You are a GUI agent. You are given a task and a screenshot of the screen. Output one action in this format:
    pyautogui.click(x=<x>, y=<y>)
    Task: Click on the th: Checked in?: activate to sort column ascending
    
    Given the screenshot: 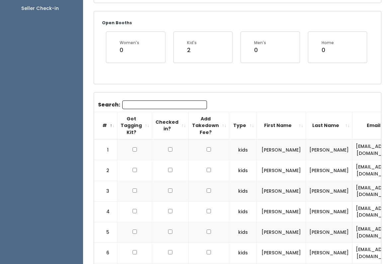 What is the action you would take?
    pyautogui.click(x=170, y=126)
    